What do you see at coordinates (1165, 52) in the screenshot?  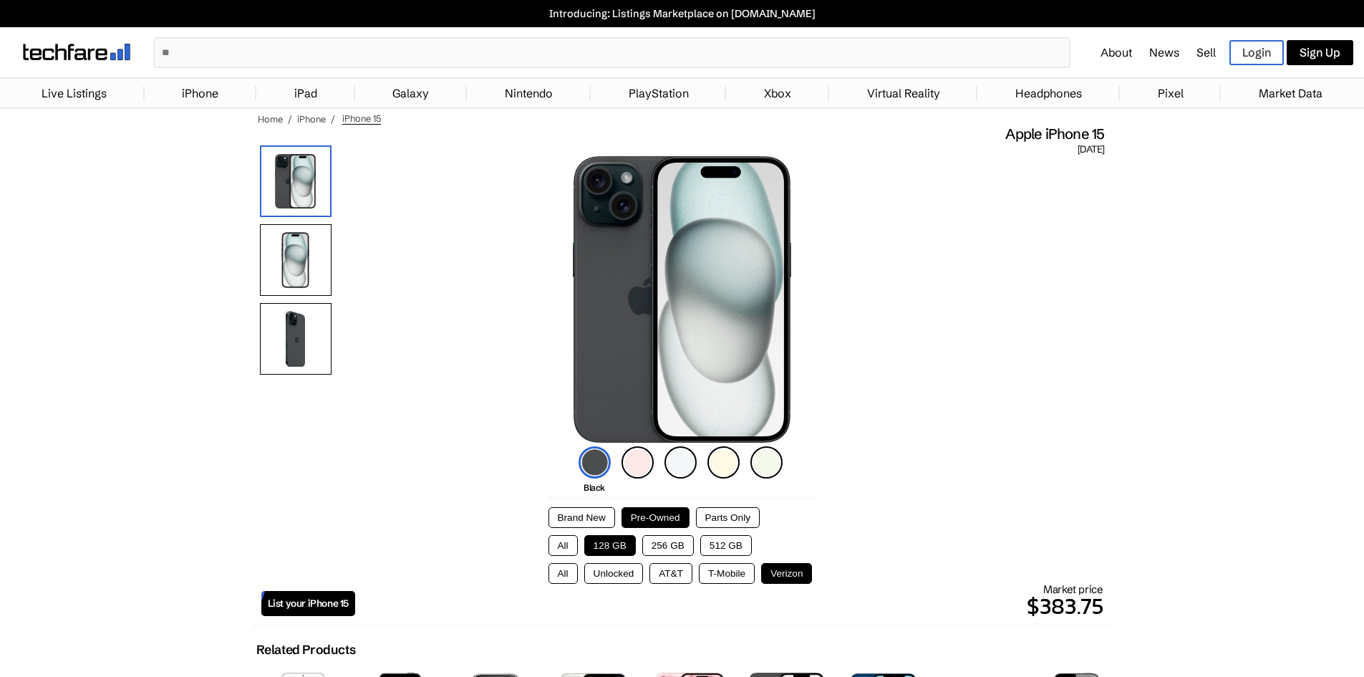 I see `a: News` at bounding box center [1165, 52].